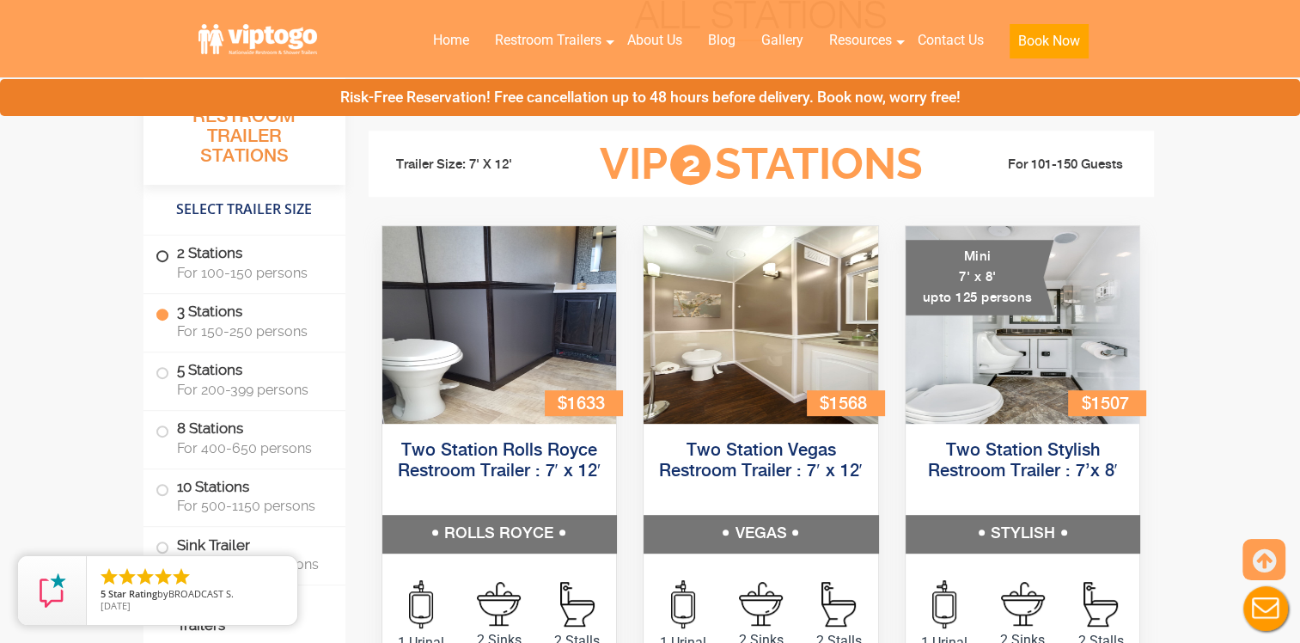 Image resolution: width=1300 pixels, height=643 pixels. What do you see at coordinates (201, 593) in the screenshot?
I see `span: BROADCAST S.` at bounding box center [201, 593].